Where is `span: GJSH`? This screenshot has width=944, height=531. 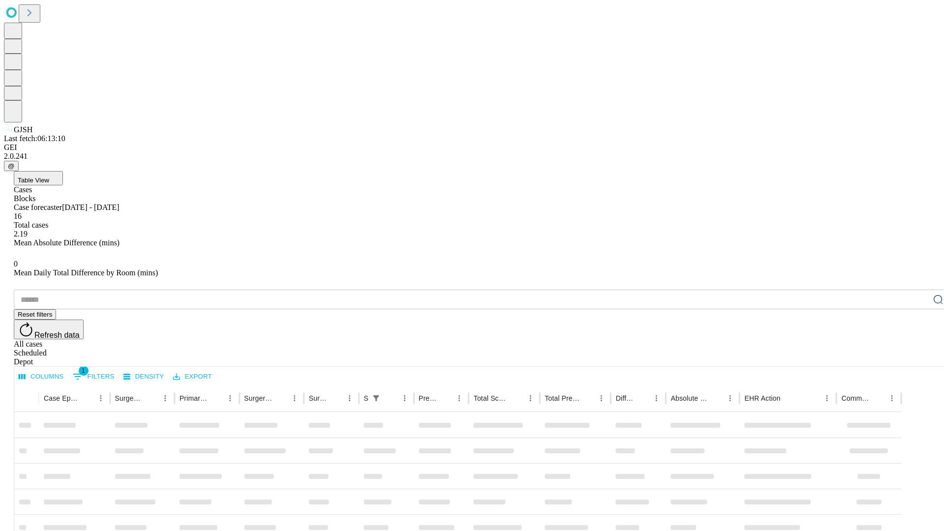 span: GJSH is located at coordinates (23, 129).